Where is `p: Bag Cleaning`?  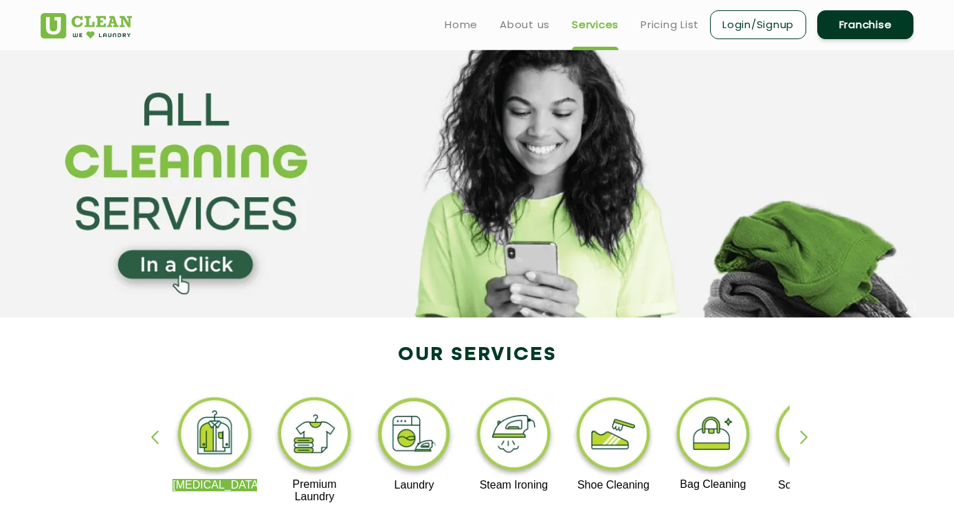 p: Bag Cleaning is located at coordinates (713, 485).